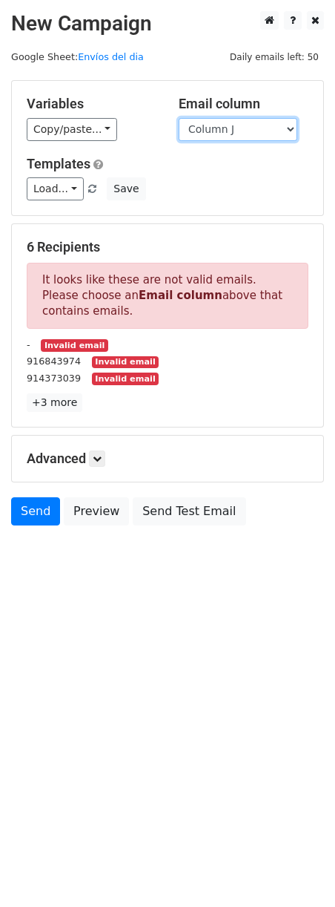  I want to click on h5: Advanced, so click(168, 459).